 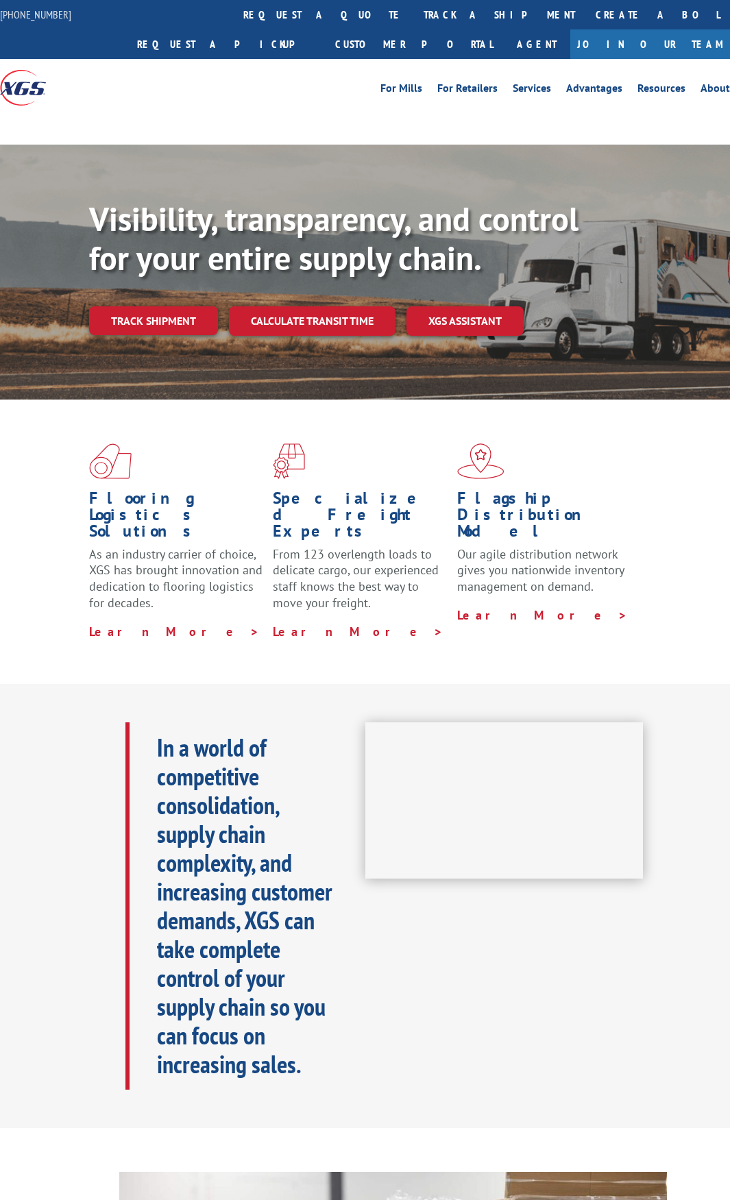 I want to click on a: Advantages, so click(x=594, y=90).